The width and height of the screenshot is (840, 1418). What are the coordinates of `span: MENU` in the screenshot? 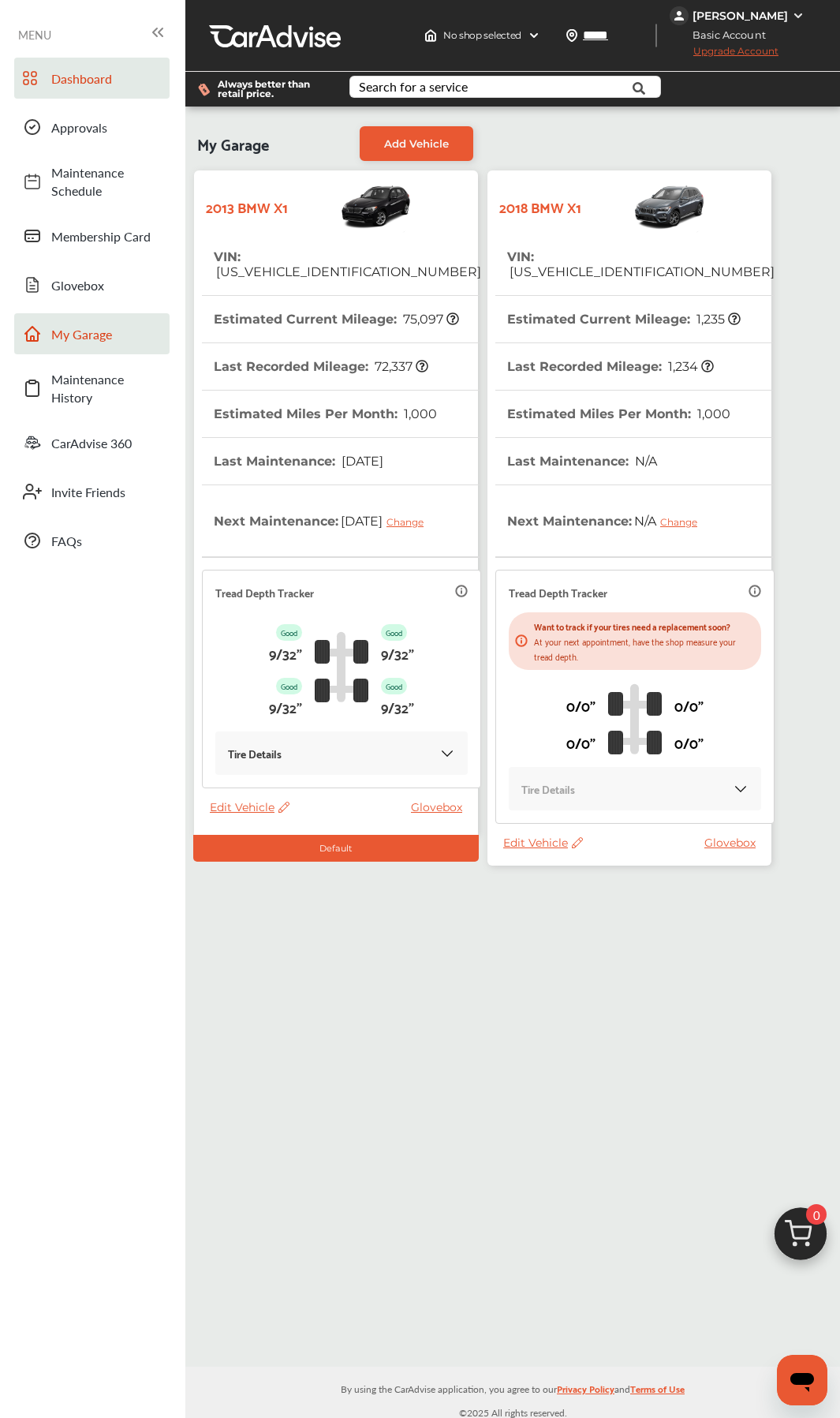 It's located at (35, 35).